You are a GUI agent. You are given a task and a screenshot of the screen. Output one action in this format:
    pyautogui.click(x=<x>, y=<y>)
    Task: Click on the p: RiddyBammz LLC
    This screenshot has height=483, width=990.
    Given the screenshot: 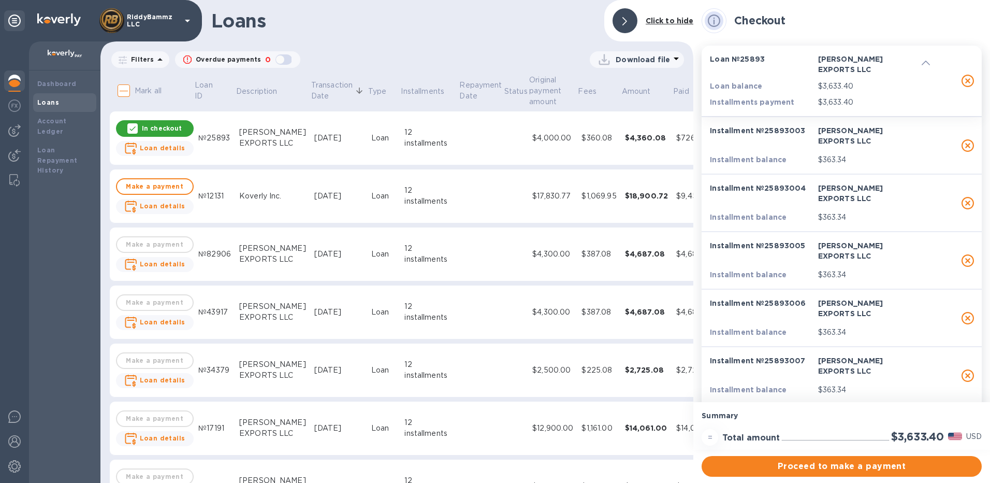 What is the action you would take?
    pyautogui.click(x=153, y=21)
    